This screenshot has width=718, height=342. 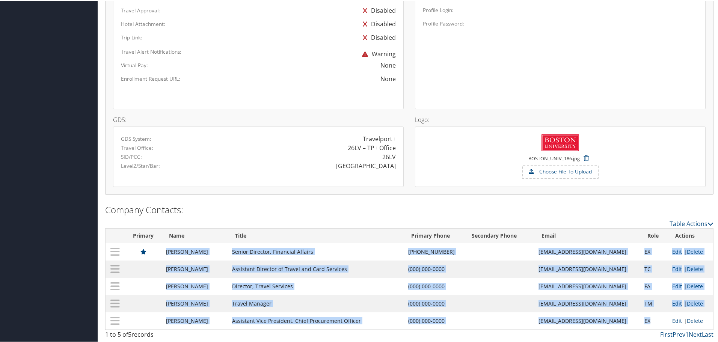 I want to click on td: Assistant Vice President, Chief Procurement Officer, so click(x=316, y=320).